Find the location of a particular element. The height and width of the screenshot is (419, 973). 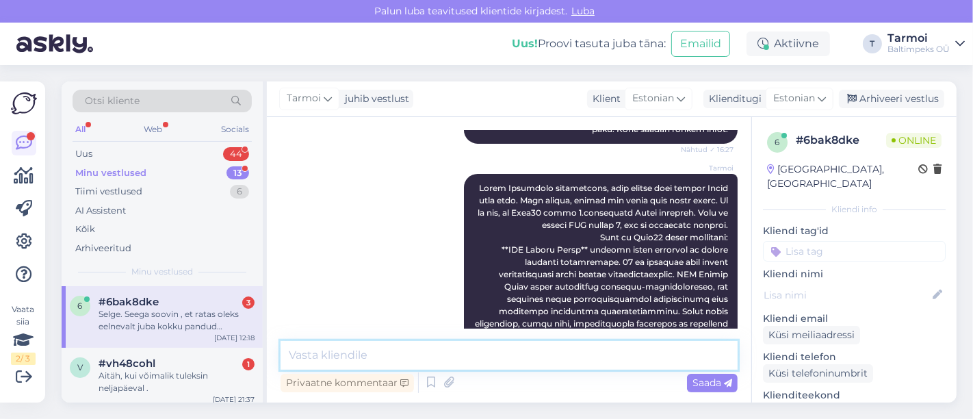

span: Saada is located at coordinates (713, 383).